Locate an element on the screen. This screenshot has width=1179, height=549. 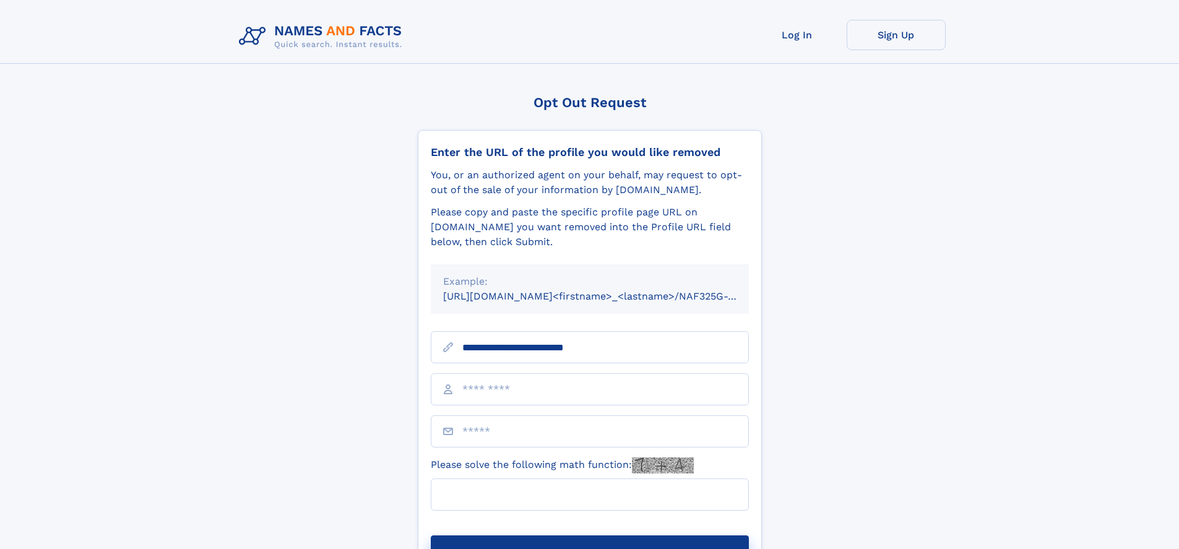
div: Example: is located at coordinates (590, 282).